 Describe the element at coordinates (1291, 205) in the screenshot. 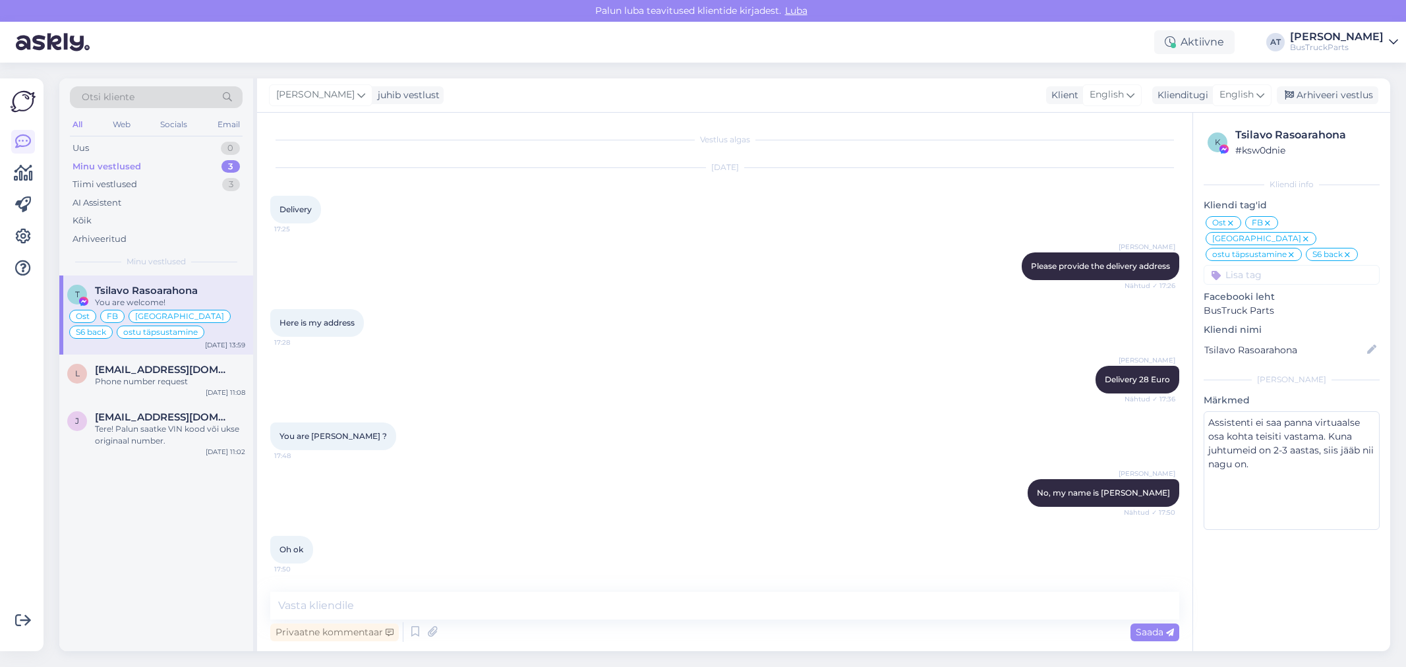

I see `p: Kliendi tag'id` at that location.